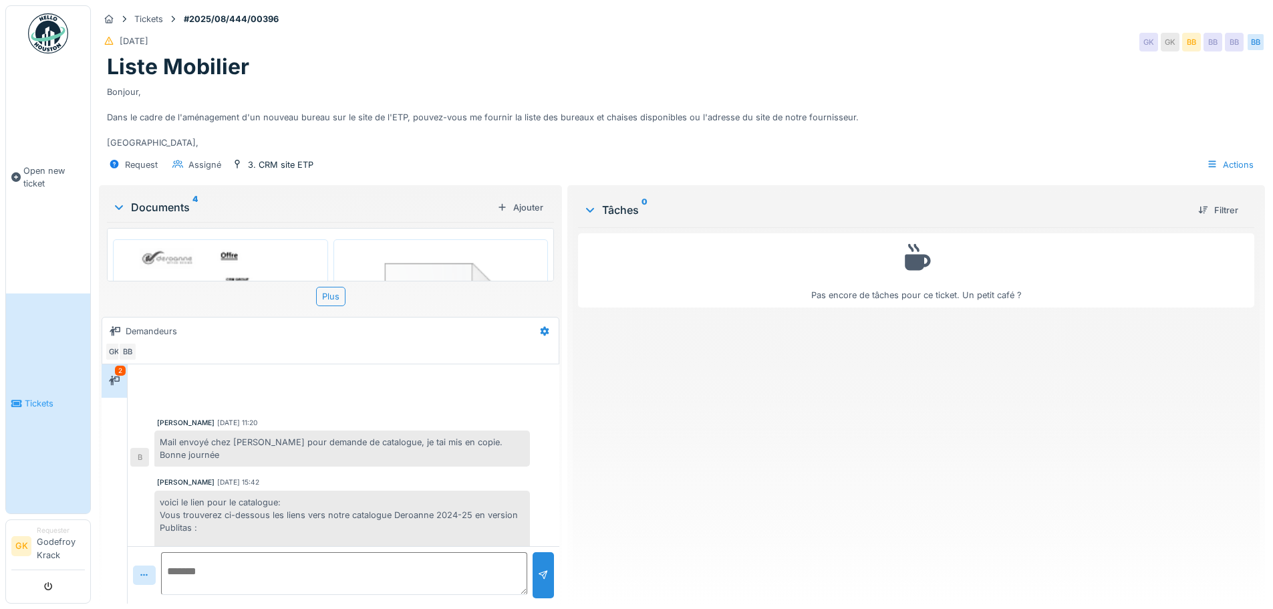 The height and width of the screenshot is (609, 1273). What do you see at coordinates (220, 389) in the screenshot?
I see `img: 3eyl0fssnjioqamitj9eqshk1f4h` at bounding box center [220, 389].